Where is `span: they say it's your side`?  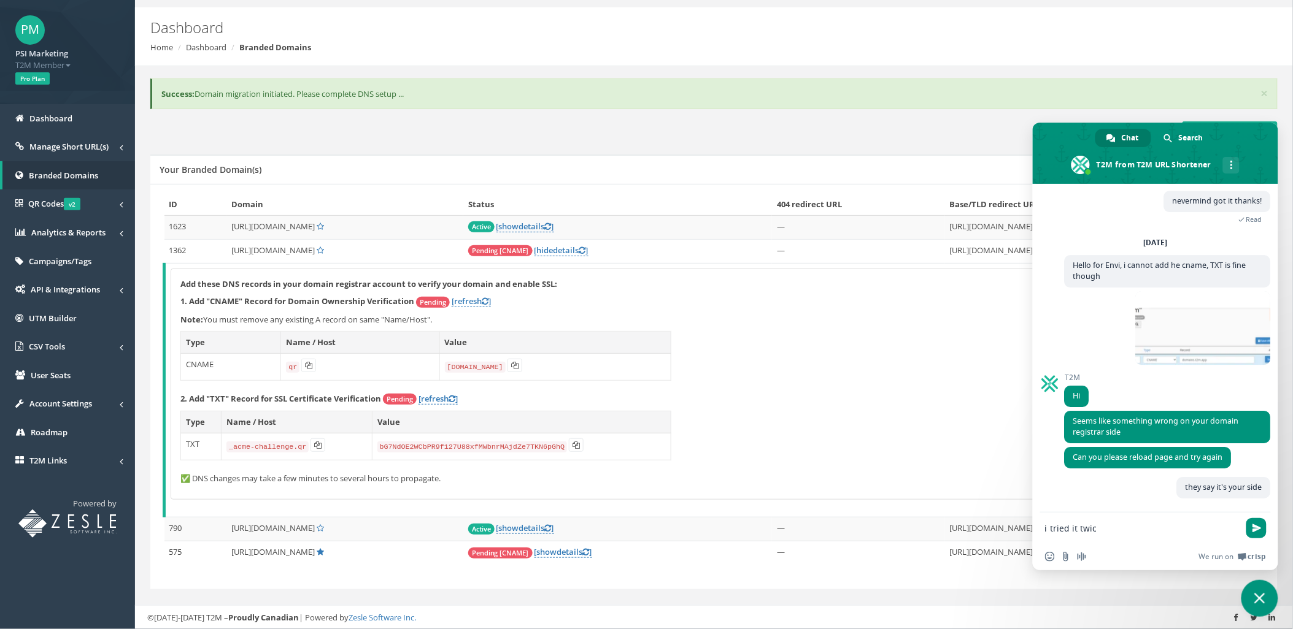 span: they say it's your side is located at coordinates (1223, 487).